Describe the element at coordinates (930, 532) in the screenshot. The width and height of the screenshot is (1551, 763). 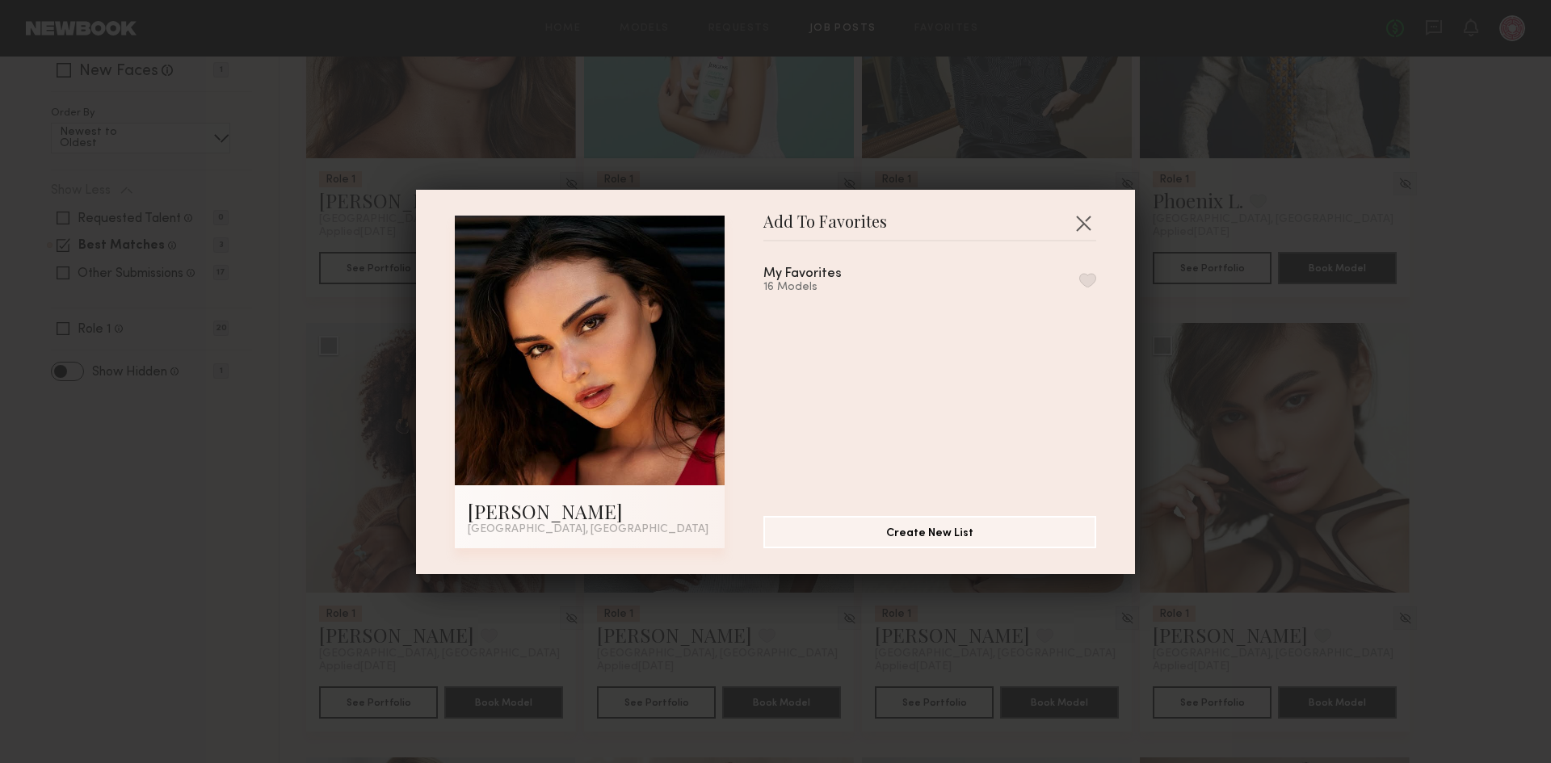
I see `button: Create New List` at that location.